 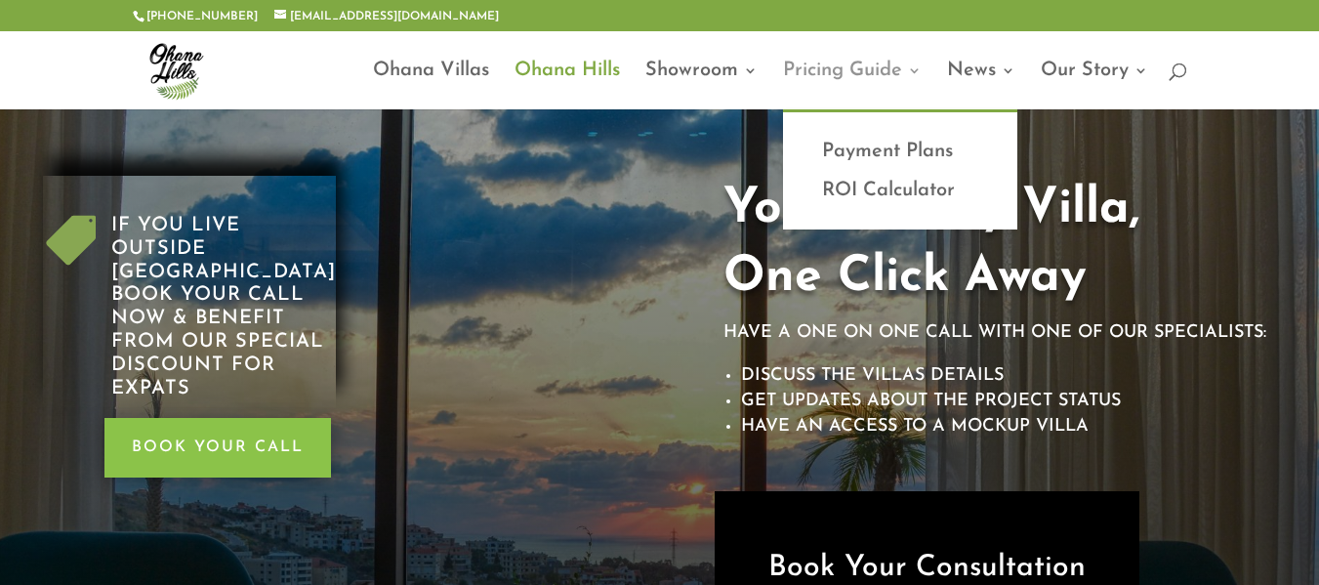 I want to click on a: BOOK YOUR CALL, so click(x=218, y=447).